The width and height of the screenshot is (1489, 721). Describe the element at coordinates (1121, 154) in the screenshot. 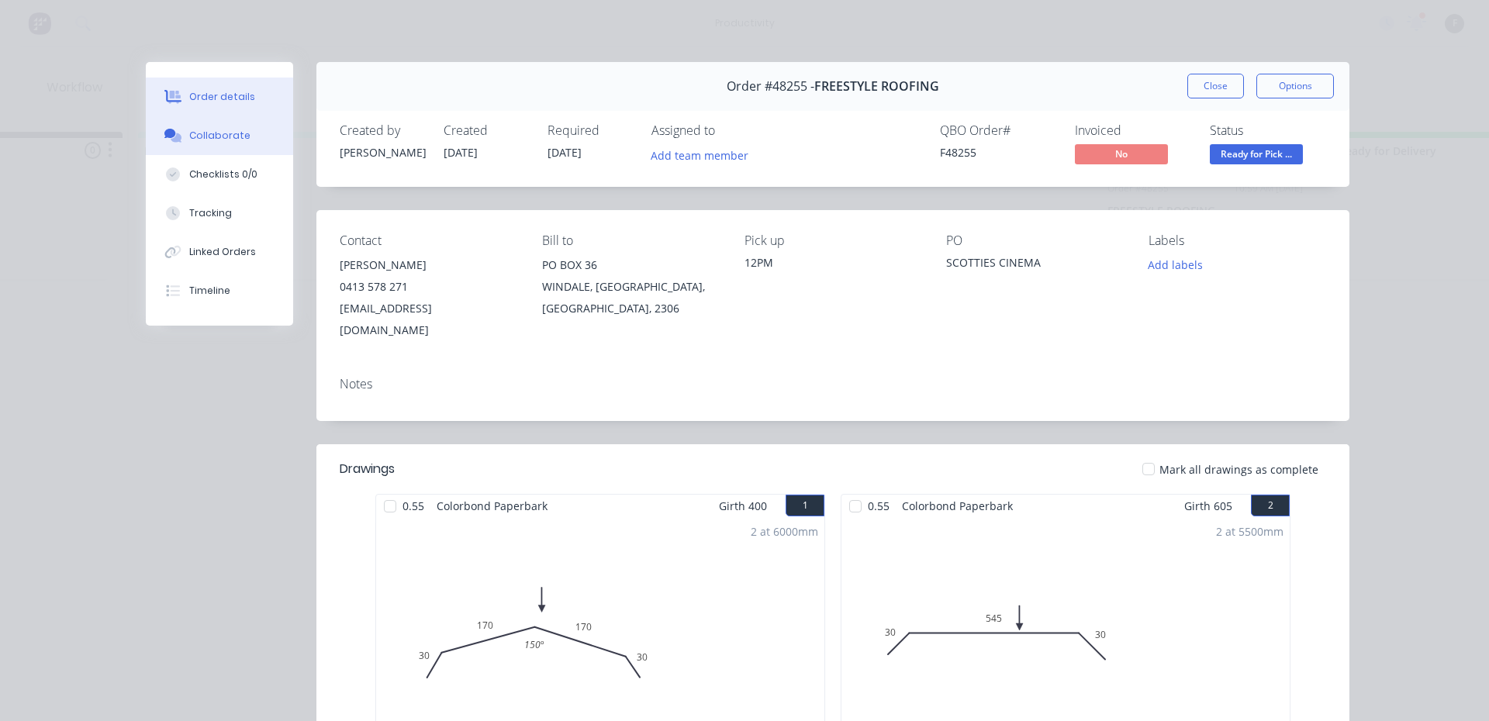

I see `span: No` at that location.